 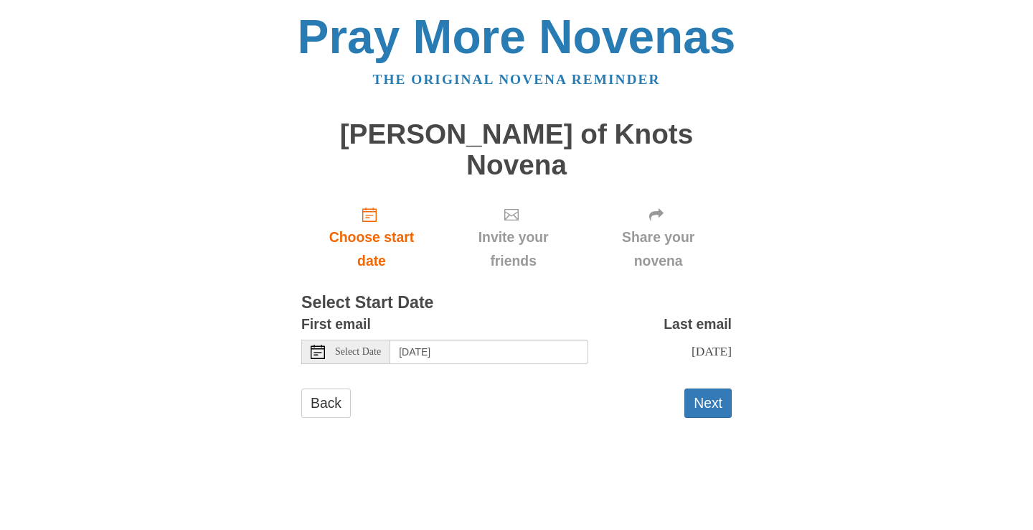 I want to click on a: The original novena reminder, so click(x=517, y=79).